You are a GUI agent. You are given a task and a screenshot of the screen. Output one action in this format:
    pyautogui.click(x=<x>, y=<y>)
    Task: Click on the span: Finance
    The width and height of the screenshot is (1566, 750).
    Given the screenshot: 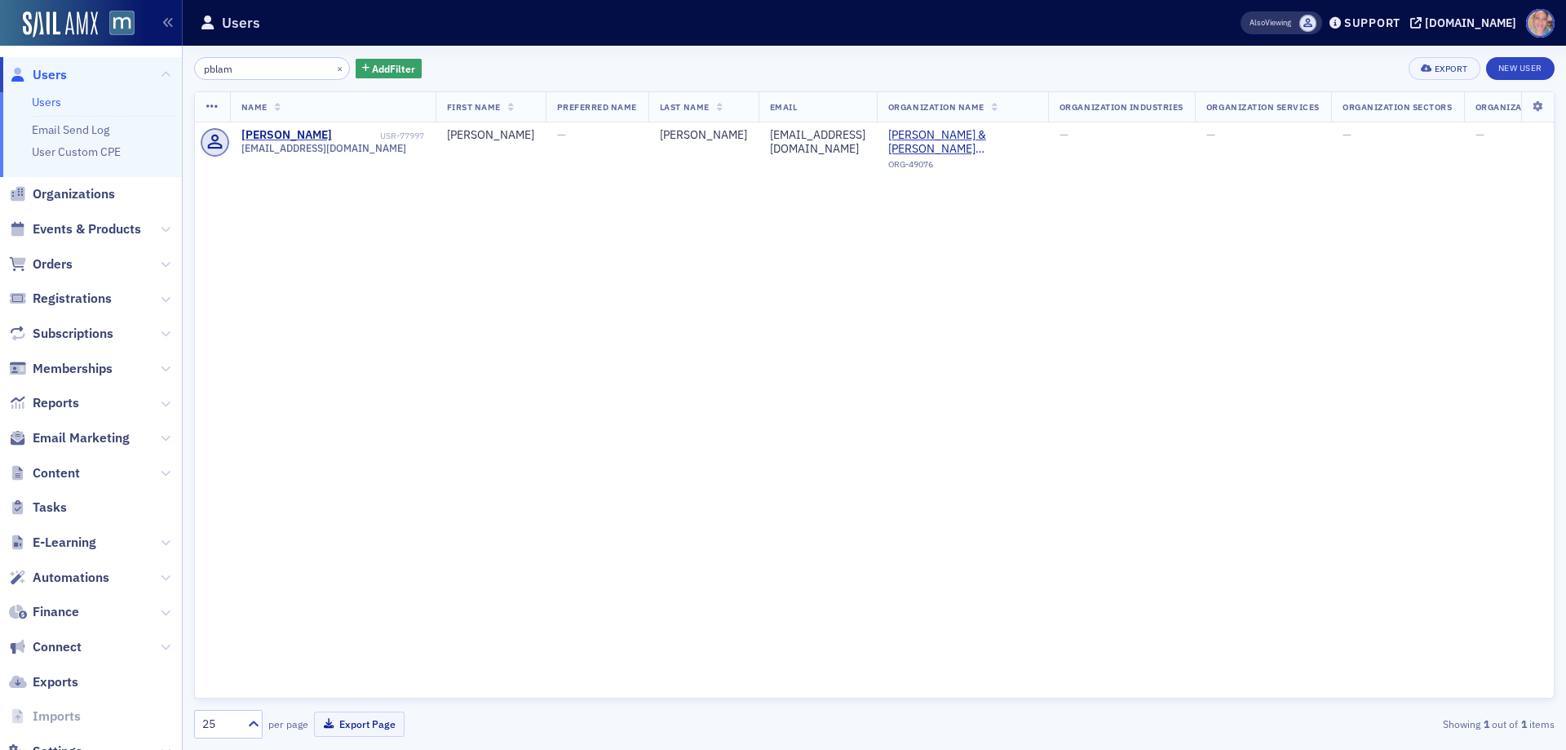 What is the action you would take?
    pyautogui.click(x=55, y=612)
    